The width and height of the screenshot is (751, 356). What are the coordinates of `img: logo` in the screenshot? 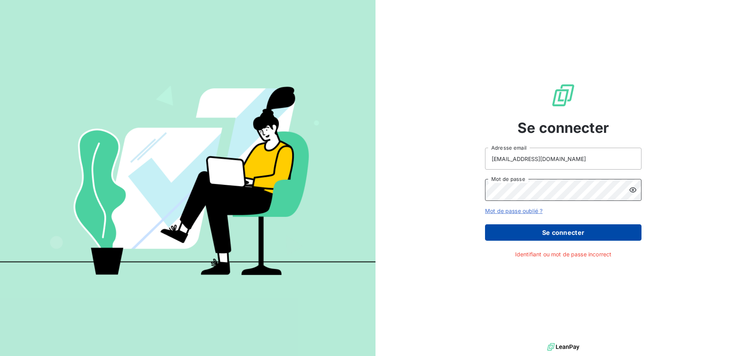 It's located at (563, 347).